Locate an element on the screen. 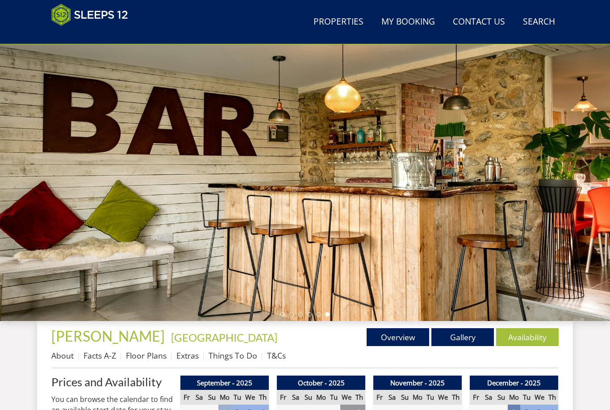 The image size is (610, 410). a: Floor Plans is located at coordinates (146, 355).